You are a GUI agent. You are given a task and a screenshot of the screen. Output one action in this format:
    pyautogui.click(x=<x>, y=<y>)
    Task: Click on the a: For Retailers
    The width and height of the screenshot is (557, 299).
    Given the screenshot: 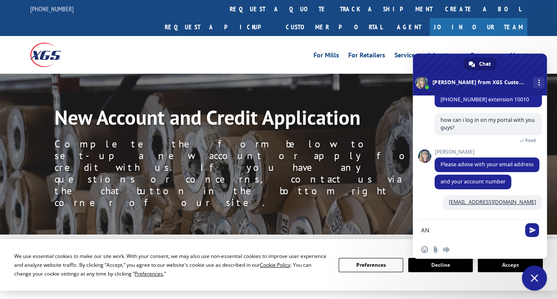 What is the action you would take?
    pyautogui.click(x=367, y=57)
    